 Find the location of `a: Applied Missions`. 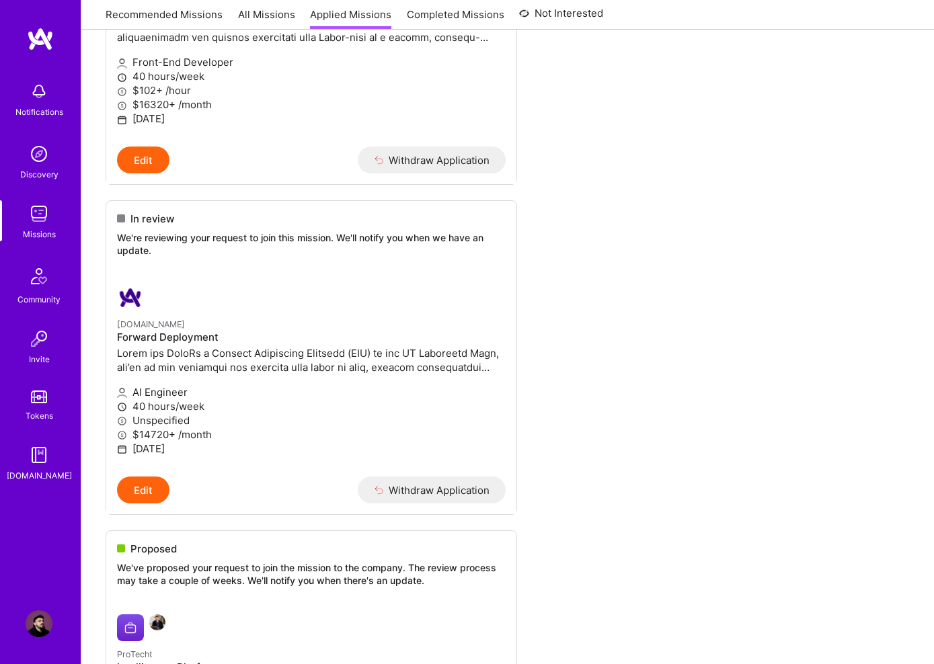

a: Applied Missions is located at coordinates (350, 18).